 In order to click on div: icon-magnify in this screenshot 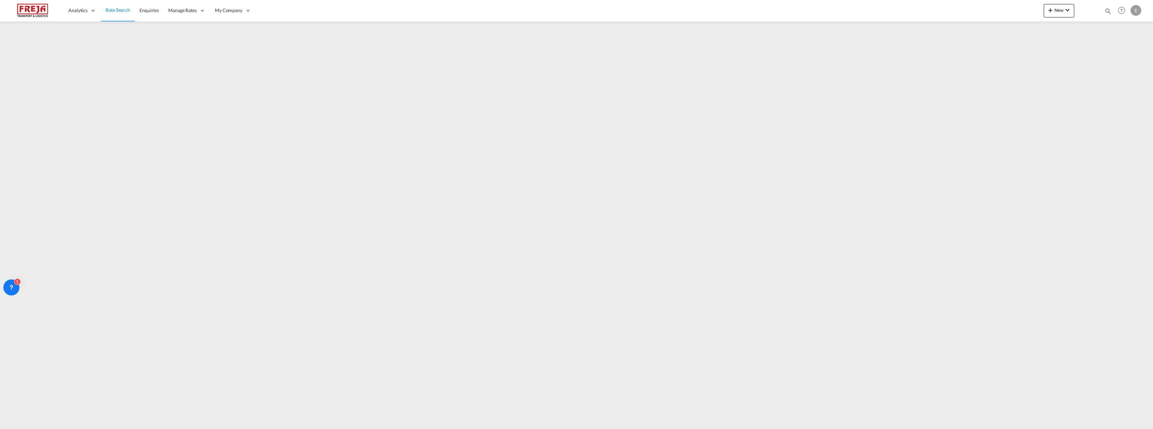, I will do `click(1108, 12)`.